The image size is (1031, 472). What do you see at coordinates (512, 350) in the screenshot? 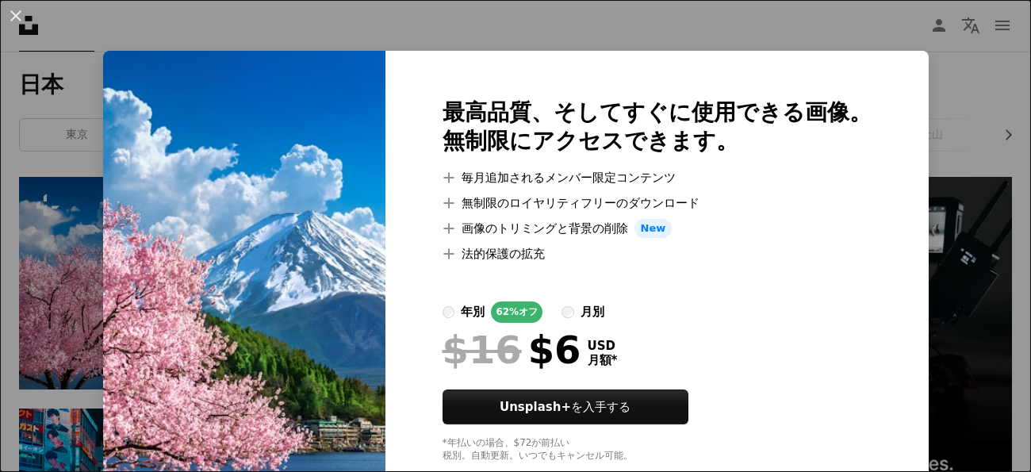
I see `div: $6` at bounding box center [512, 350].